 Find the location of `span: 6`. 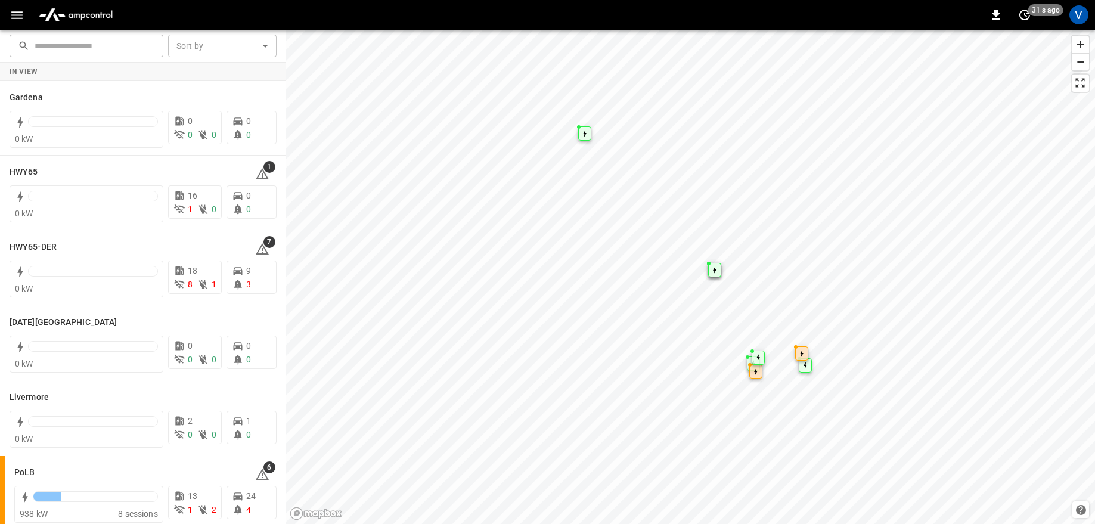

span: 6 is located at coordinates (269, 467).